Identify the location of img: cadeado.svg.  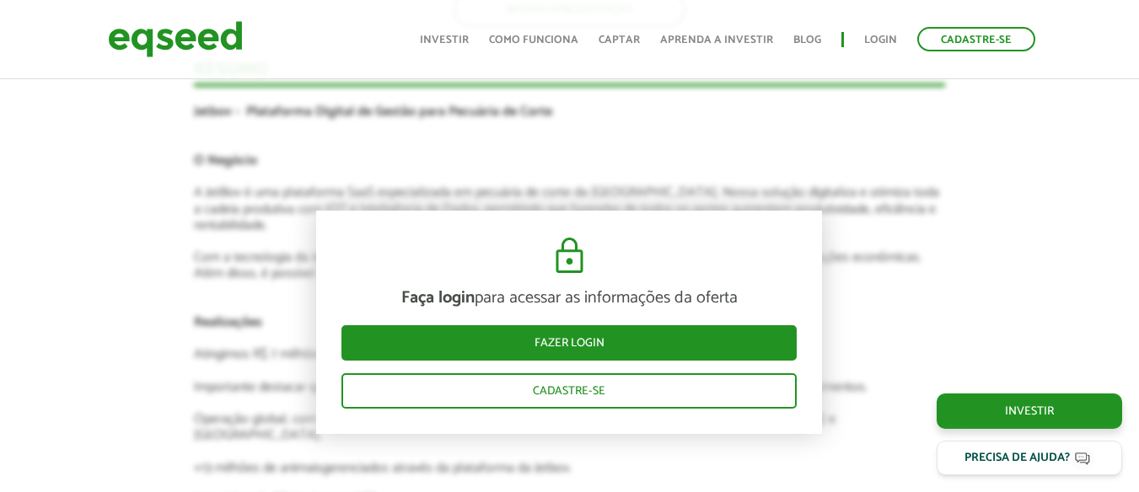
(569, 256).